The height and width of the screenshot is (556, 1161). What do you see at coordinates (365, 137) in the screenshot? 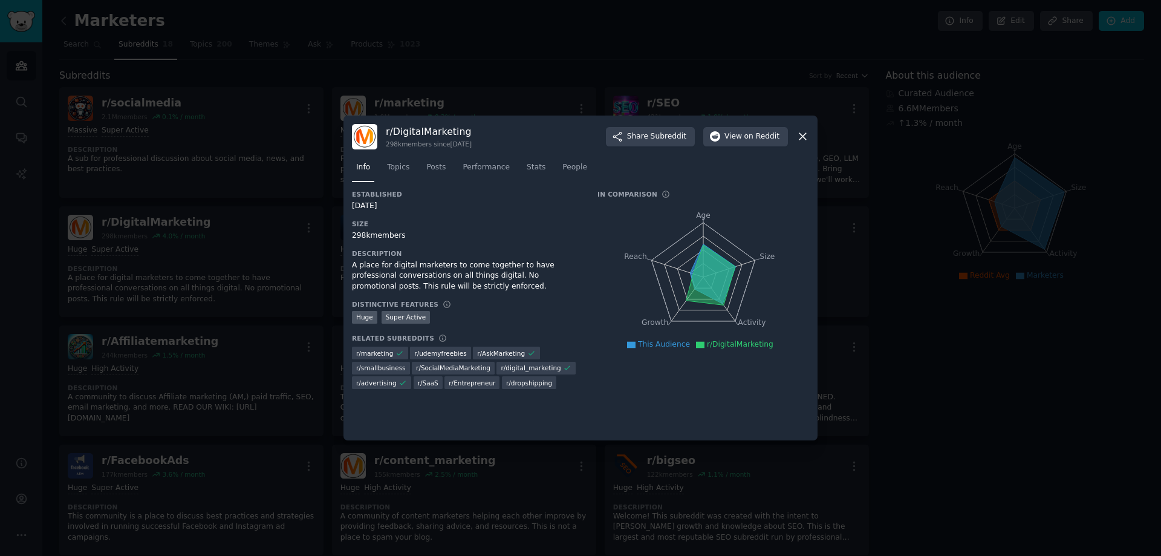
I see `img: DigitalMarketing` at bounding box center [365, 137].